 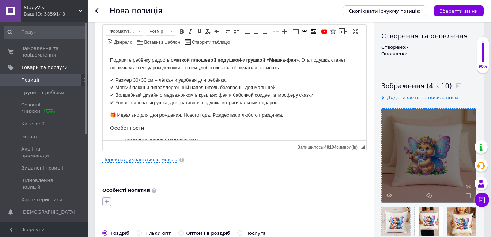 What do you see at coordinates (199, 31) in the screenshot?
I see `a: Підкреслений (Ctrl+U)` at bounding box center [199, 31].